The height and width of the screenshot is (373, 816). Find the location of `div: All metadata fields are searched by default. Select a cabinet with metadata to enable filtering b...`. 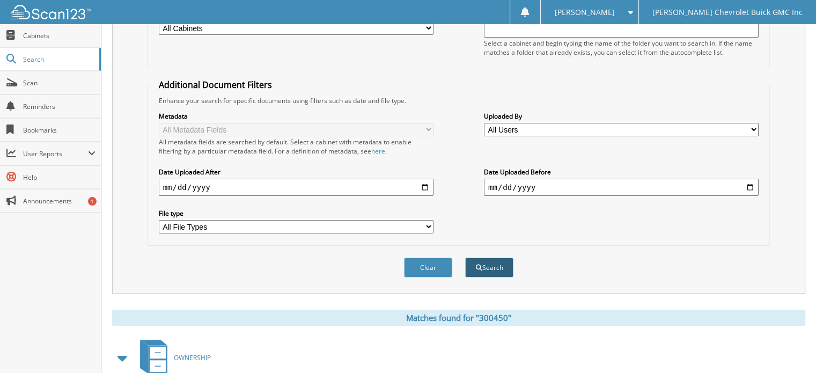

div: All metadata fields are searched by default. Select a cabinet with metadata to enable filtering b... is located at coordinates (296, 146).